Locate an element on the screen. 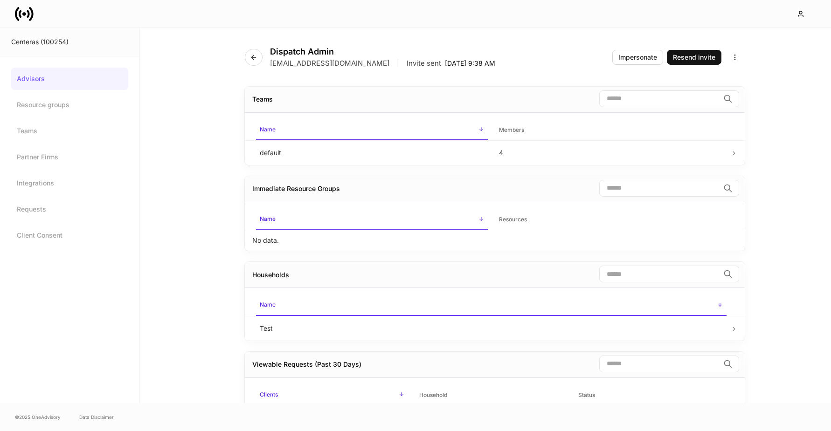  h6: Members is located at coordinates (512, 130).